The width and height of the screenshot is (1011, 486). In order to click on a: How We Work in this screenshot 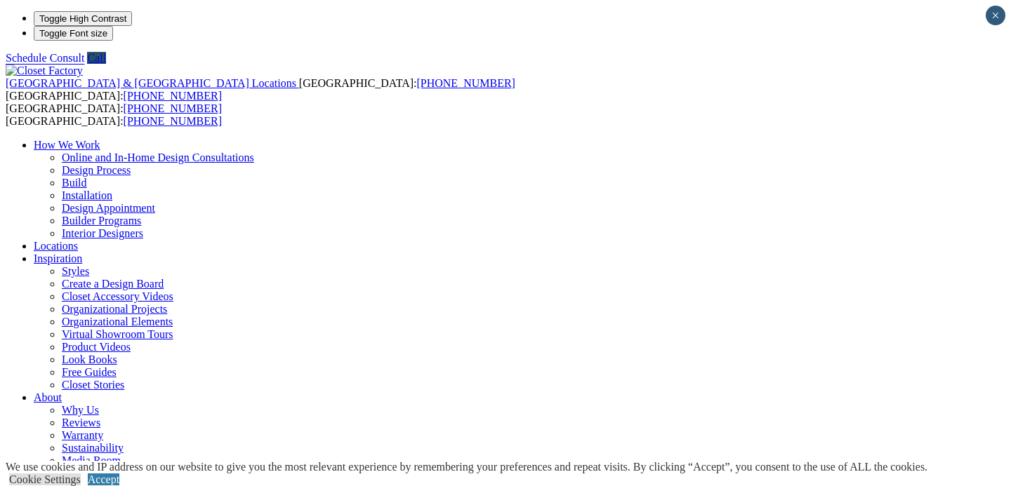, I will do `click(67, 145)`.